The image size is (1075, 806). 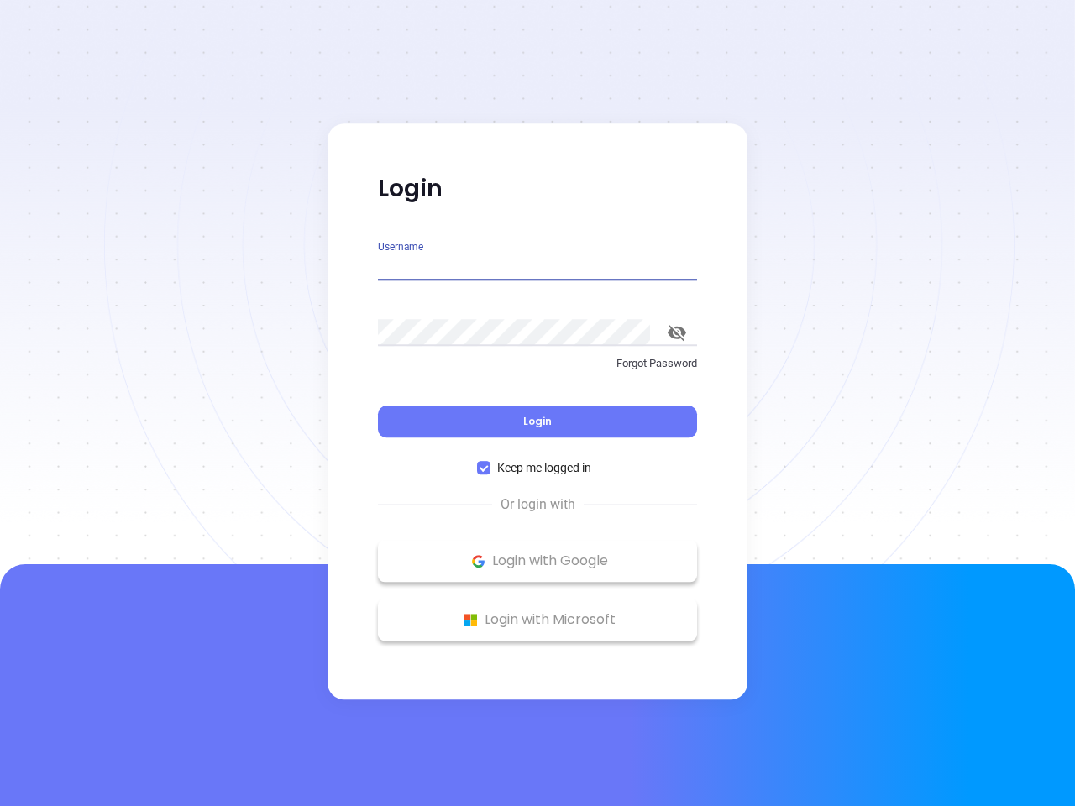 I want to click on a: Forgot Password, so click(x=538, y=370).